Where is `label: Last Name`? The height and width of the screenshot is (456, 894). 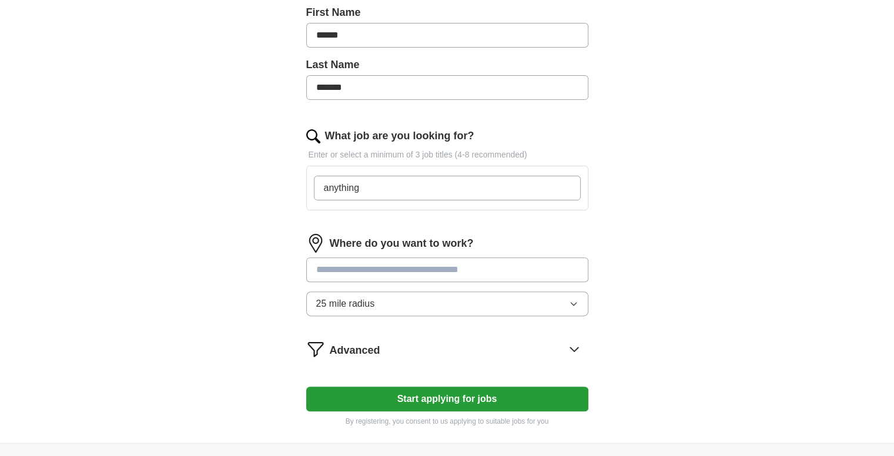
label: Last Name is located at coordinates (448, 65).